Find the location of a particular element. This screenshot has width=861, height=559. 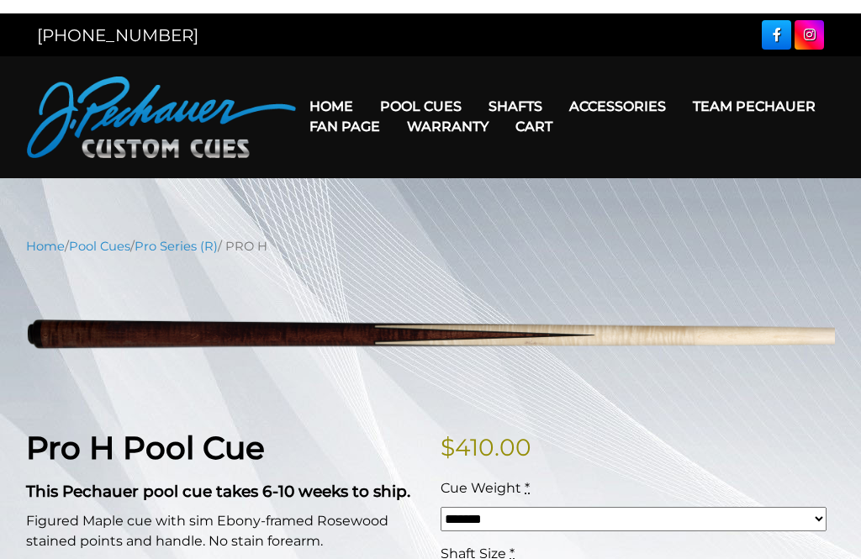

p: Figured Maple cue with sim Ebony-framed Rosewood stained points and handle. No stain forearm. is located at coordinates (223, 518).